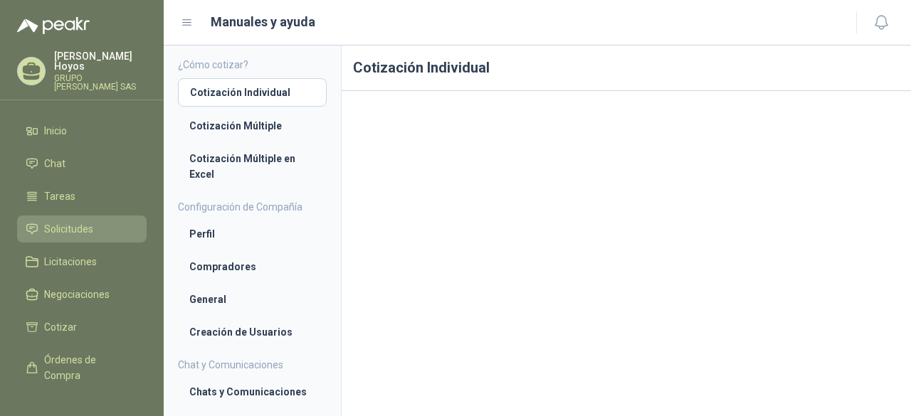 This screenshot has height=416, width=911. Describe the element at coordinates (252, 267) in the screenshot. I see `li: Compradores` at that location.